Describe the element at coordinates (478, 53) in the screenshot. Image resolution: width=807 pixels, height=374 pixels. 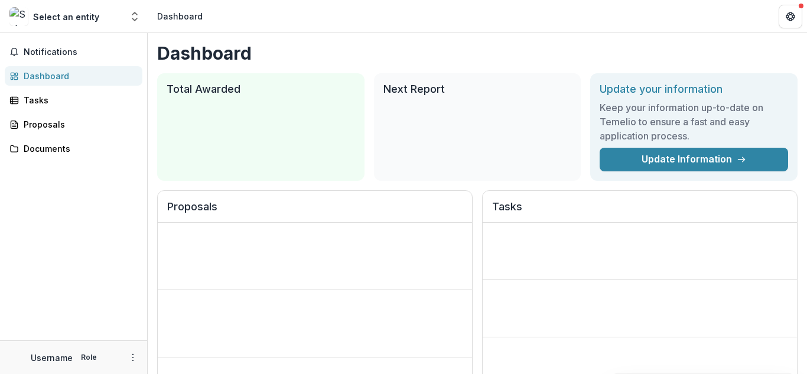
I see `h1: Dashboard` at that location.